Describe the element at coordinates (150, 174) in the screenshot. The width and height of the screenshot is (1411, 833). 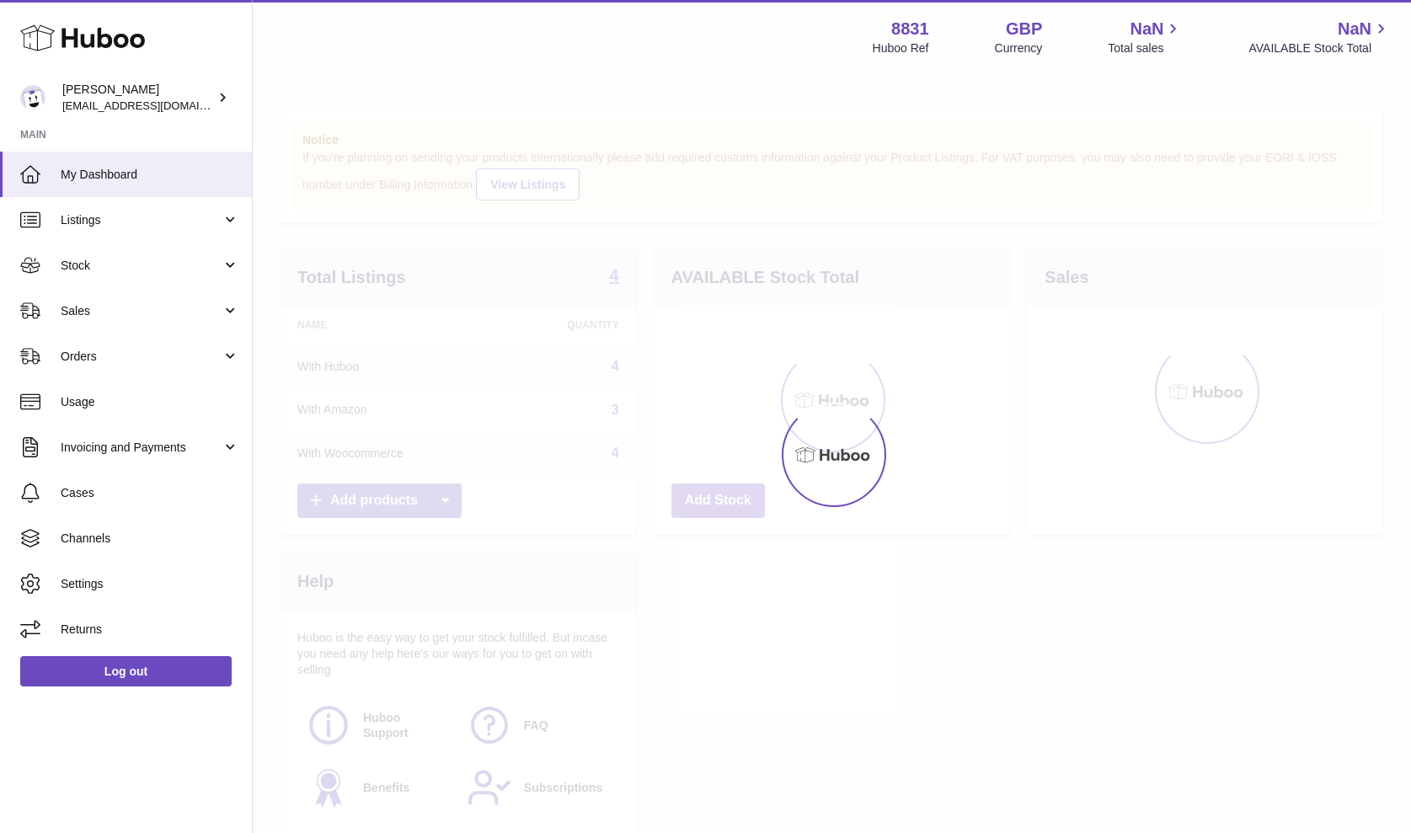
I see `span: My Dashboard` at that location.